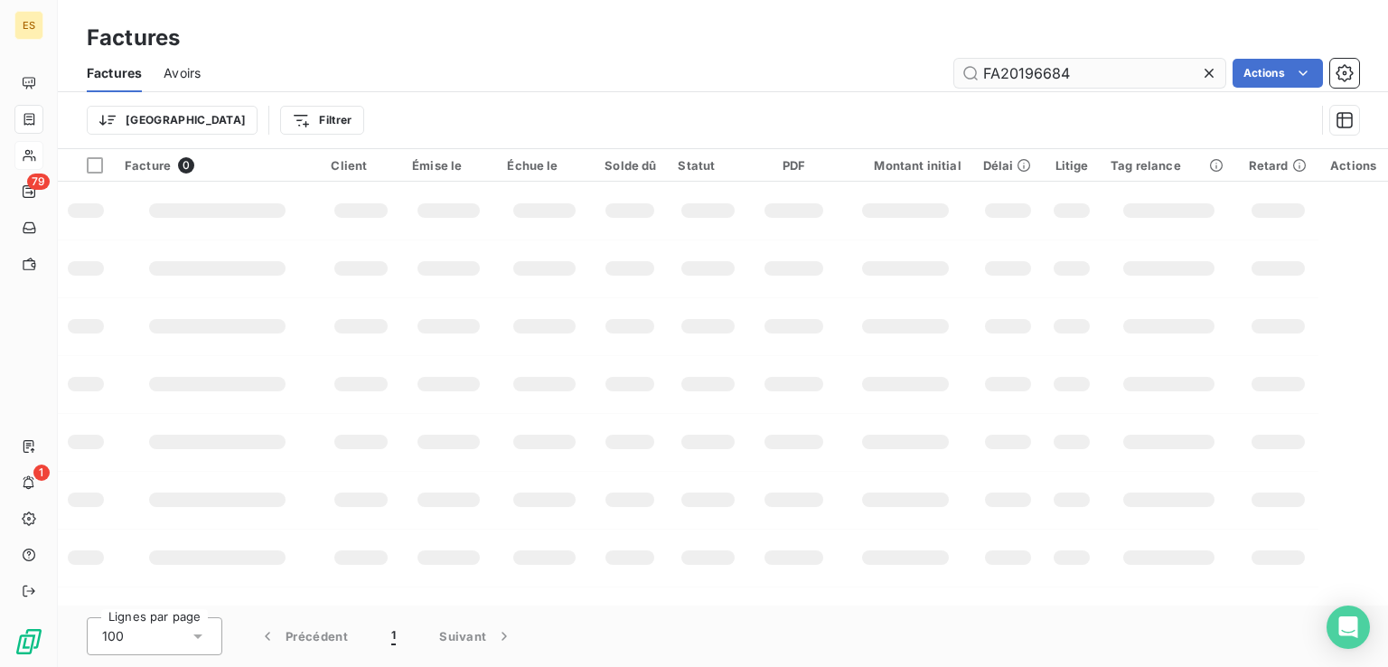 The height and width of the screenshot is (667, 1388). What do you see at coordinates (1008, 165) in the screenshot?
I see `div: Délai` at bounding box center [1008, 165].